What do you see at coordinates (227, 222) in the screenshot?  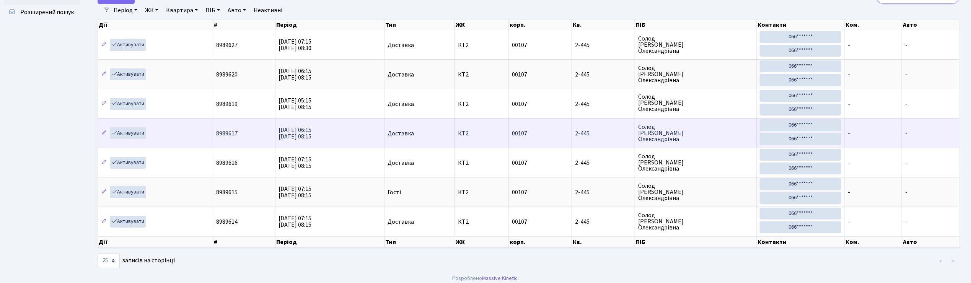 I see `span: 8989614` at bounding box center [227, 222].